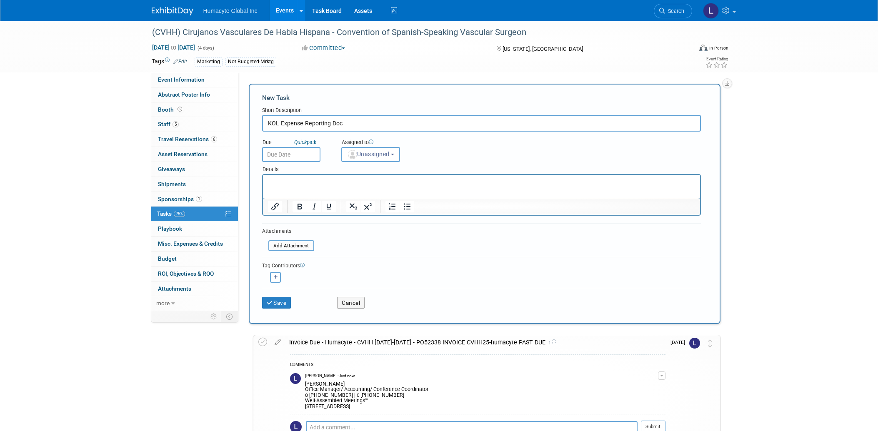  I want to click on span: Booth not reserved yet, so click(180, 109).